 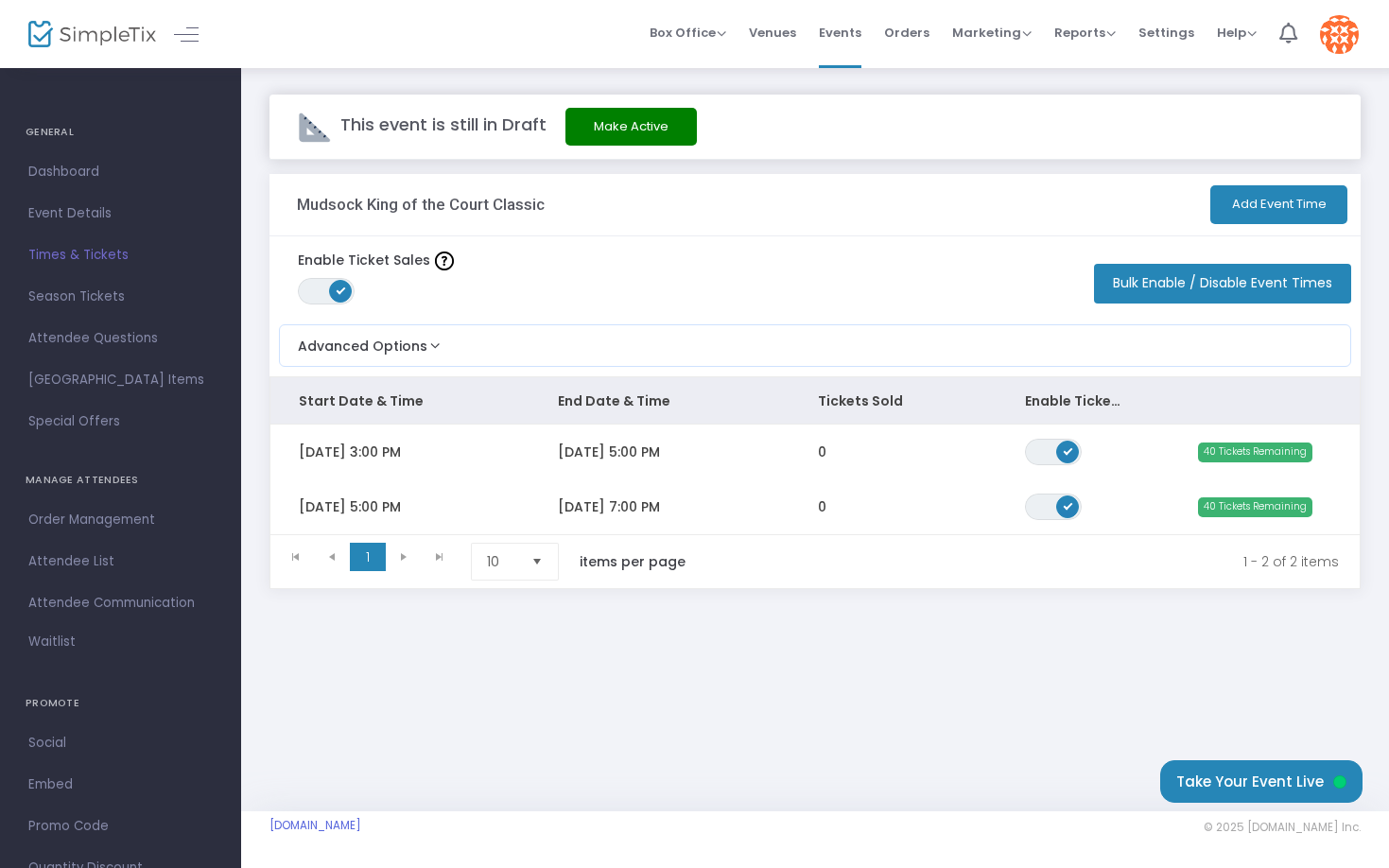 I want to click on th: Start Date & Time, so click(x=399, y=400).